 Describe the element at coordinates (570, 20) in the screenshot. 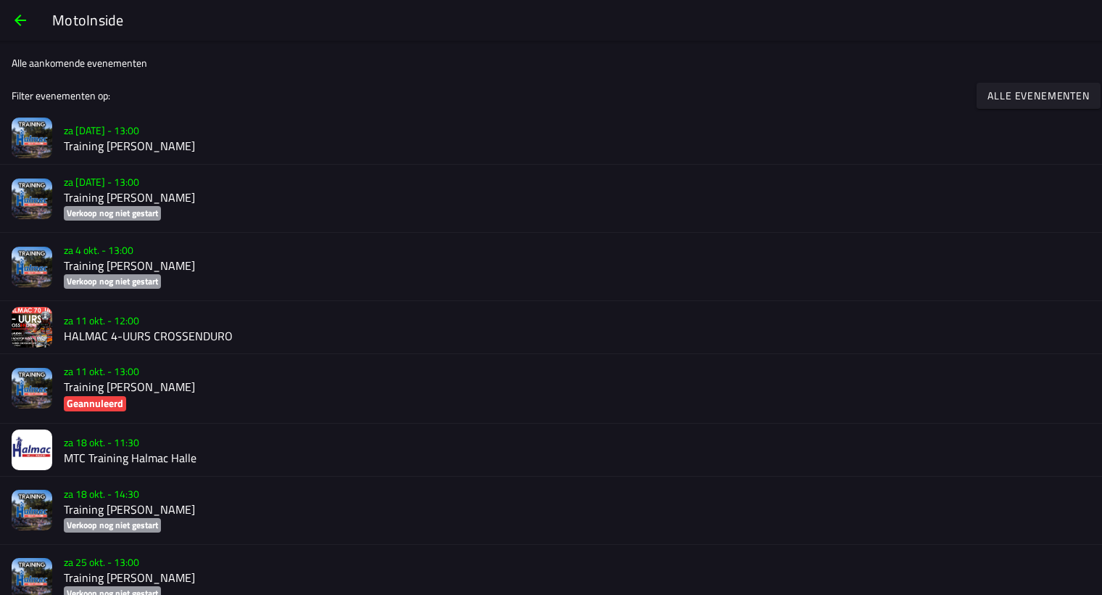

I see `ion-title: MotoInside` at that location.